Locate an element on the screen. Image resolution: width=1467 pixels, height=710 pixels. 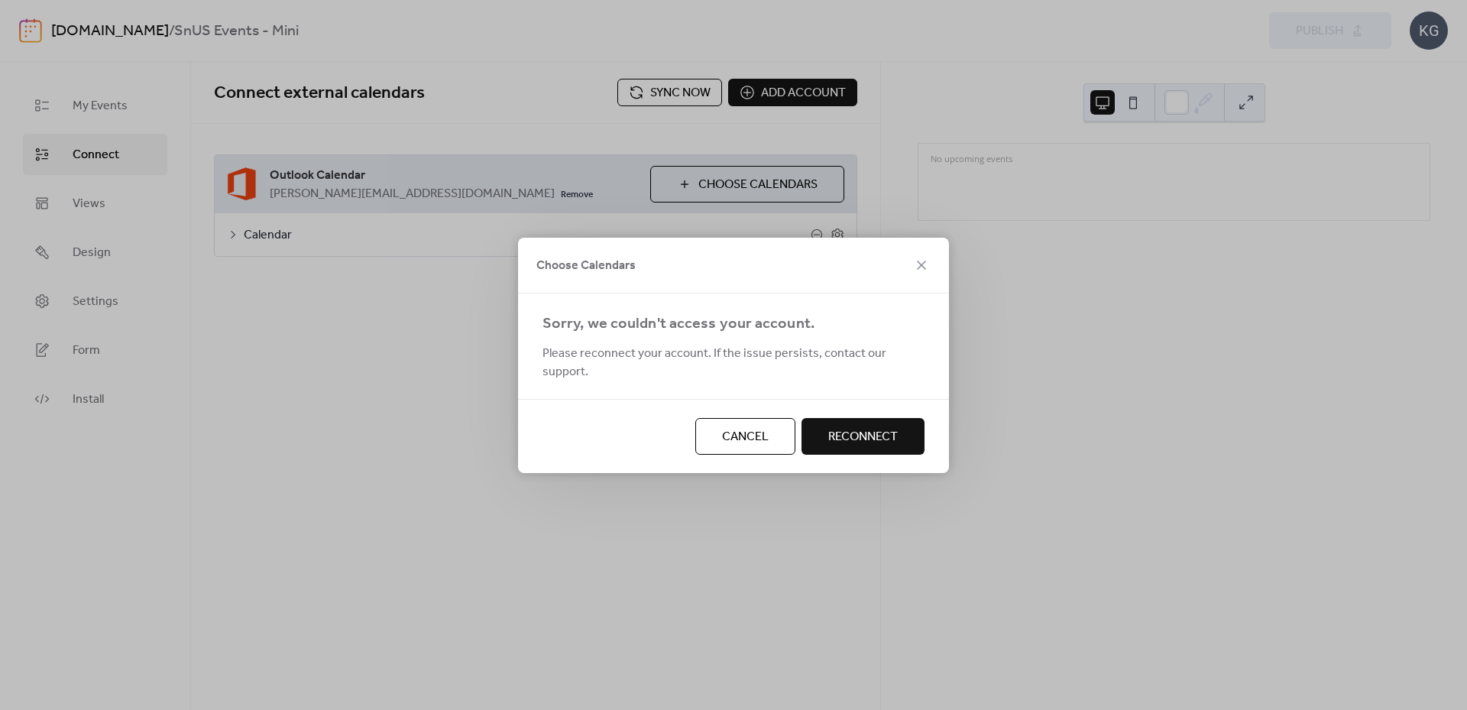
span: Cancel is located at coordinates (745, 437).